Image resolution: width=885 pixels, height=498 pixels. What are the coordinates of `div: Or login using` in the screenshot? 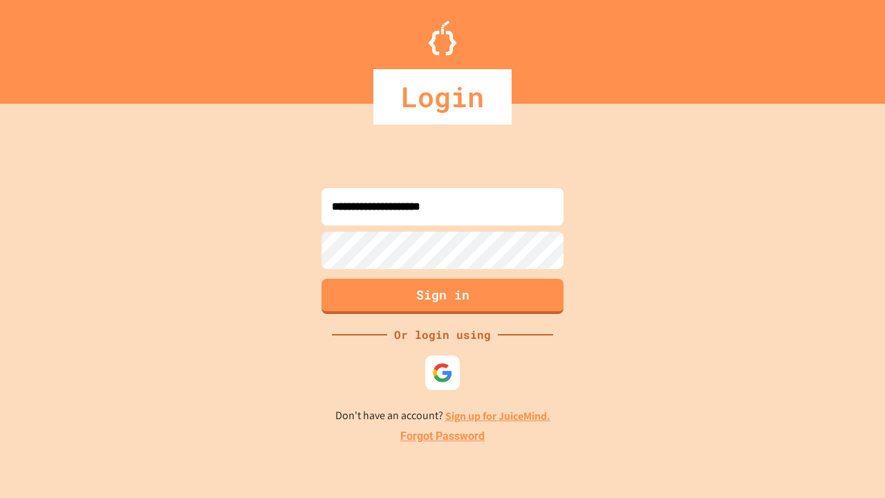 It's located at (443, 335).